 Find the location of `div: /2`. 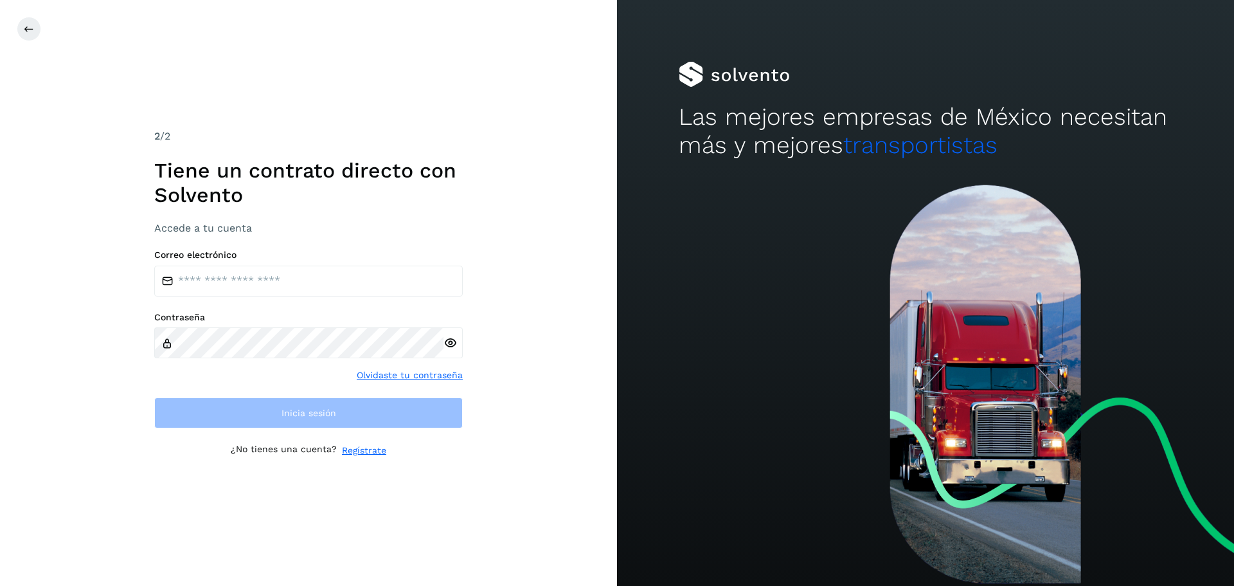

div: /2 is located at coordinates (309, 136).